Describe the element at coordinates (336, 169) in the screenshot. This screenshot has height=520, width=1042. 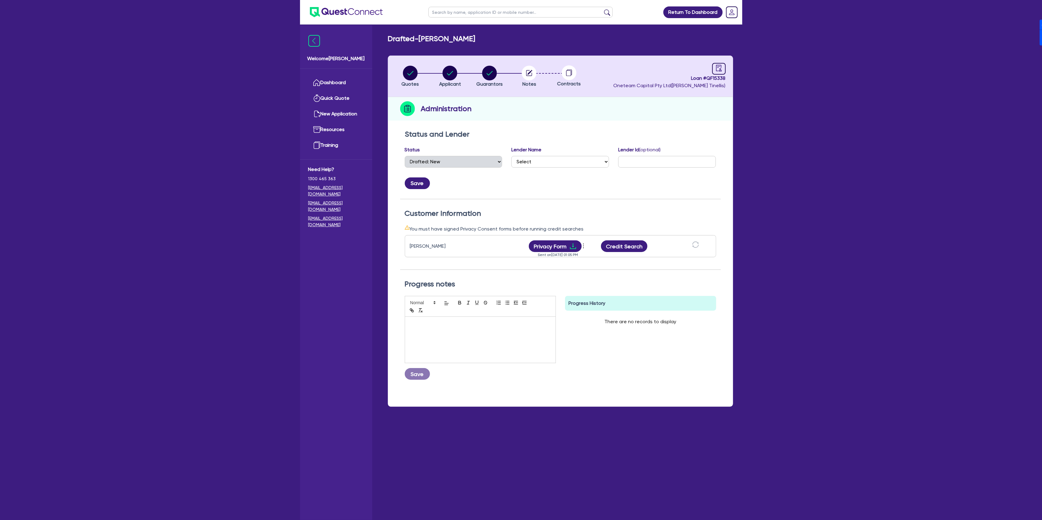
I see `span: Need Help?` at that location.